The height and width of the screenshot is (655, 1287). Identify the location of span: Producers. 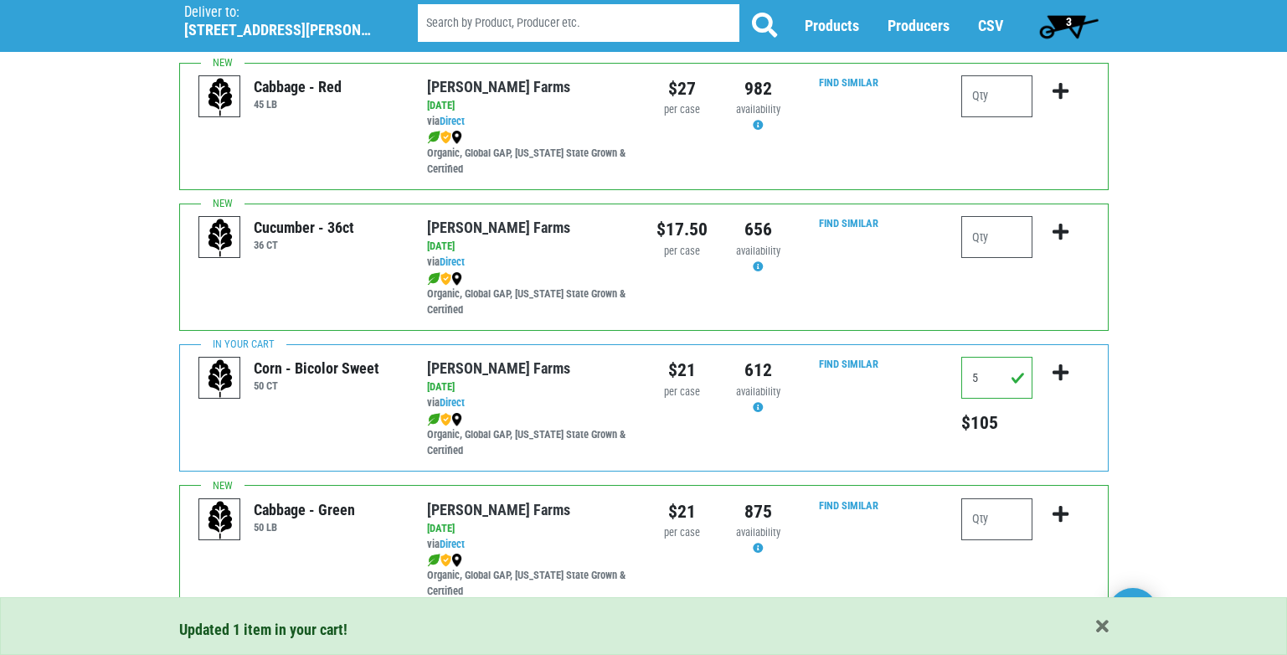
(919, 26).